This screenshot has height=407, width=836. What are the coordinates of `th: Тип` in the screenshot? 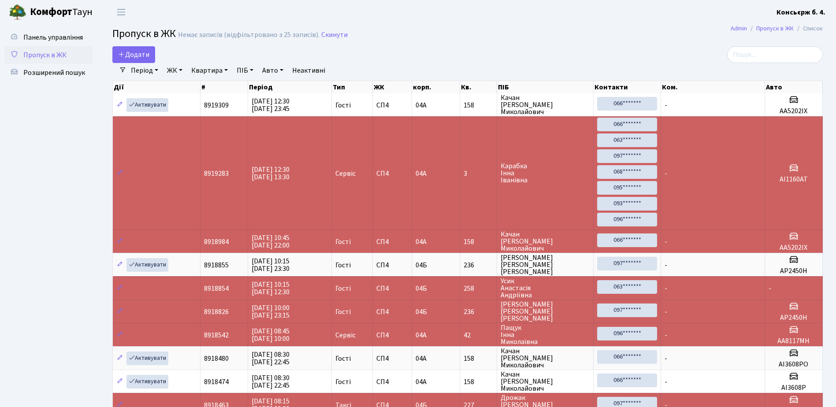 It's located at (352, 87).